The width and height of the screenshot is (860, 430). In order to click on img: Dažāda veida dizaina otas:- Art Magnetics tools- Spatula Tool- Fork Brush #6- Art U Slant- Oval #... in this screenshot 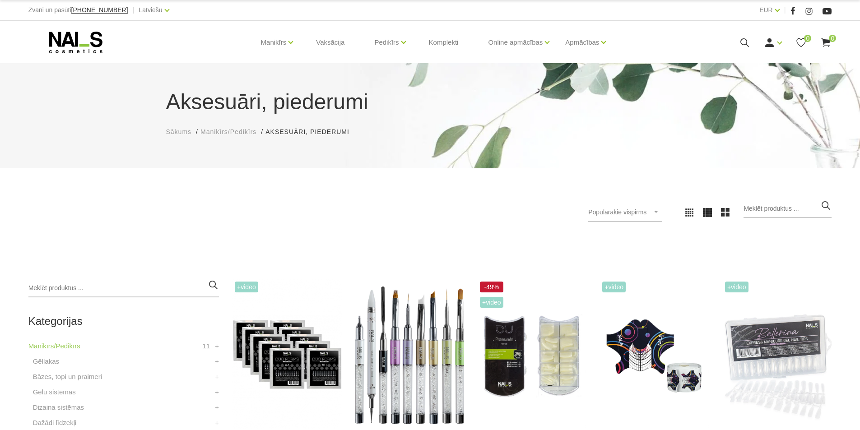, I will do `click(410, 355)`.